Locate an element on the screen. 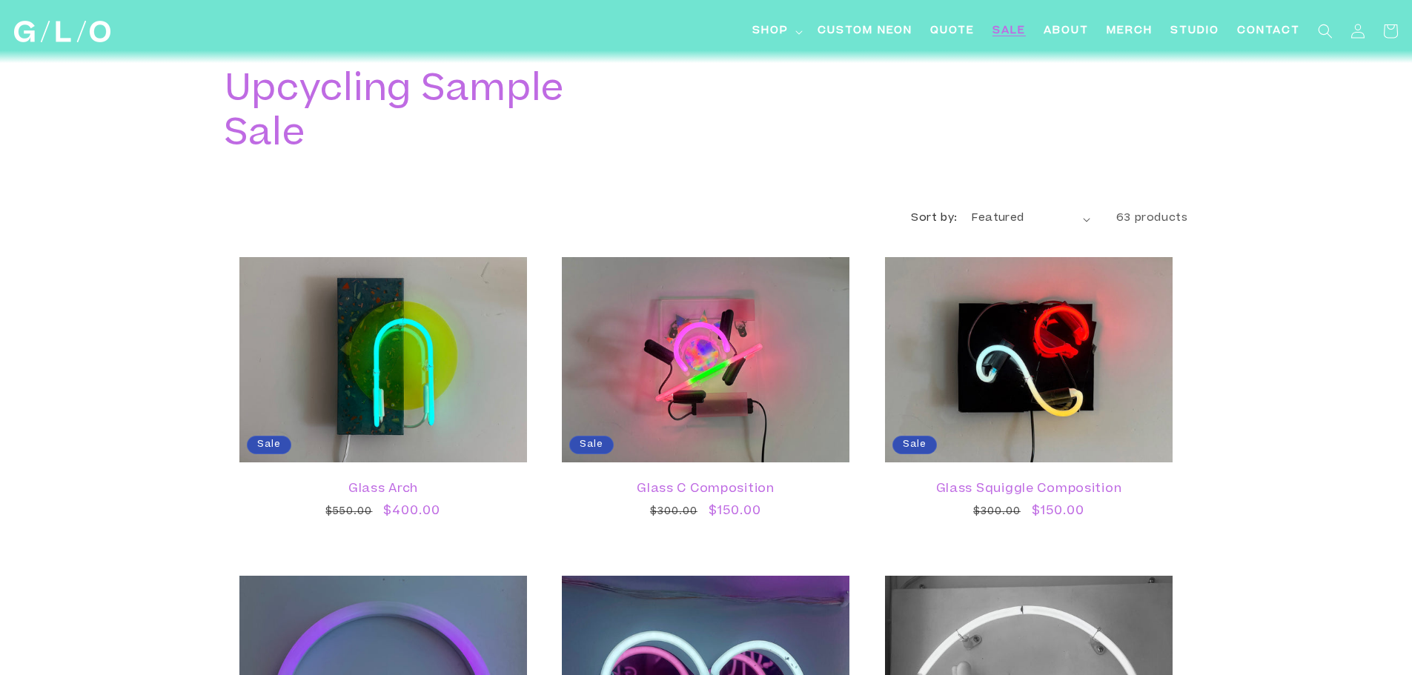 This screenshot has width=1412, height=675. span: 63 products is located at coordinates (1152, 219).